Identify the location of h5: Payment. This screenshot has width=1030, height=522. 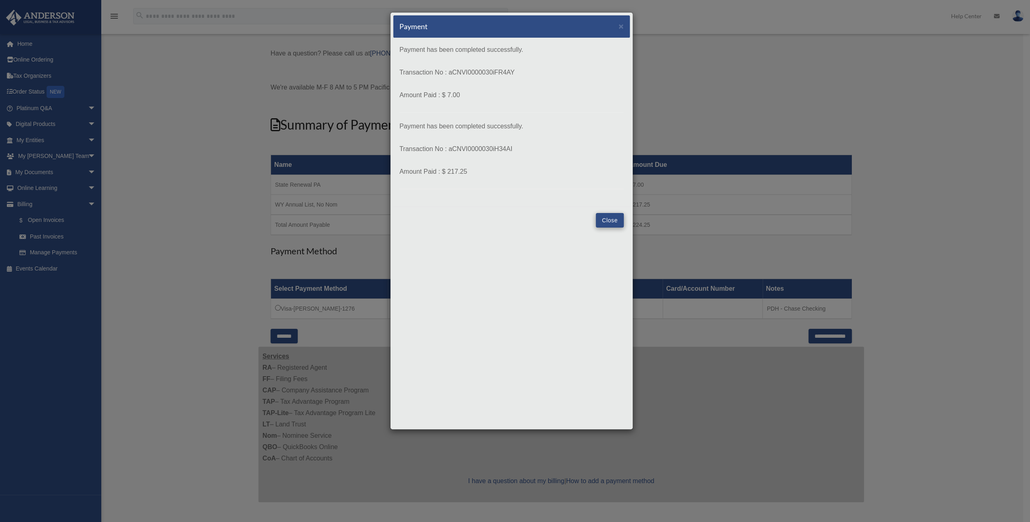
(413, 26).